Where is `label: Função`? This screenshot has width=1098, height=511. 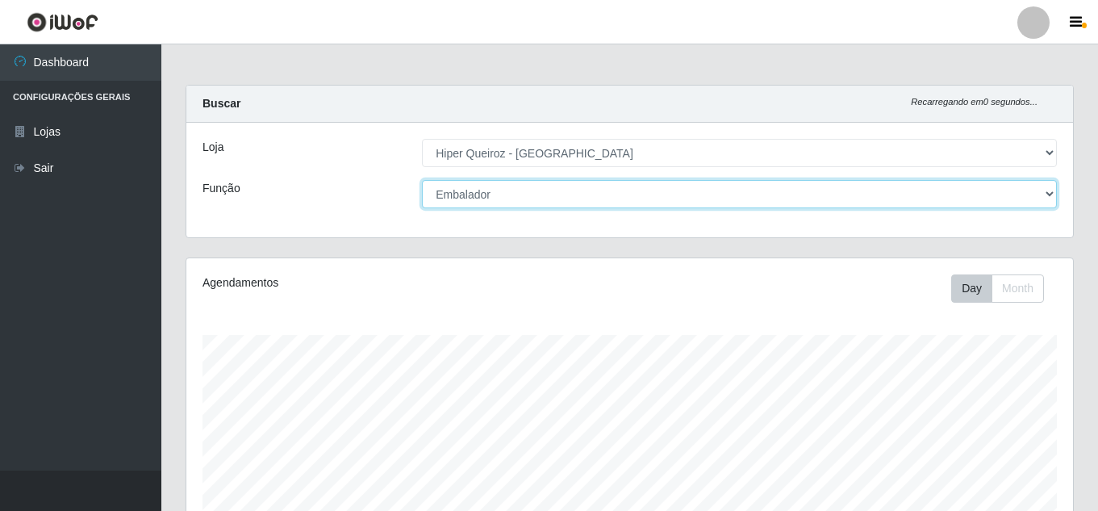
label: Função is located at coordinates (221, 188).